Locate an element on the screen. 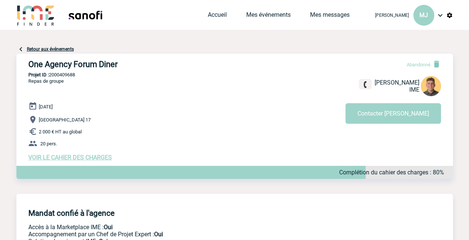 This screenshot has height=240, width=469. h4: Mandat confié à l'agence is located at coordinates (71, 213).